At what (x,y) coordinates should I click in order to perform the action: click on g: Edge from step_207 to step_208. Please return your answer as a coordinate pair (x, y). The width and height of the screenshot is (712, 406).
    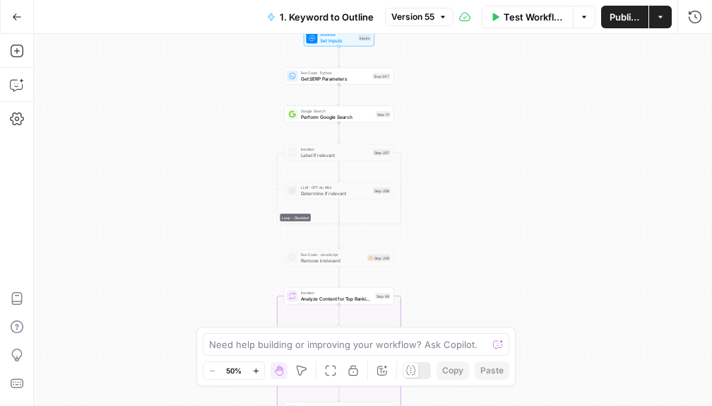
    Looking at the image, I should click on (338, 171).